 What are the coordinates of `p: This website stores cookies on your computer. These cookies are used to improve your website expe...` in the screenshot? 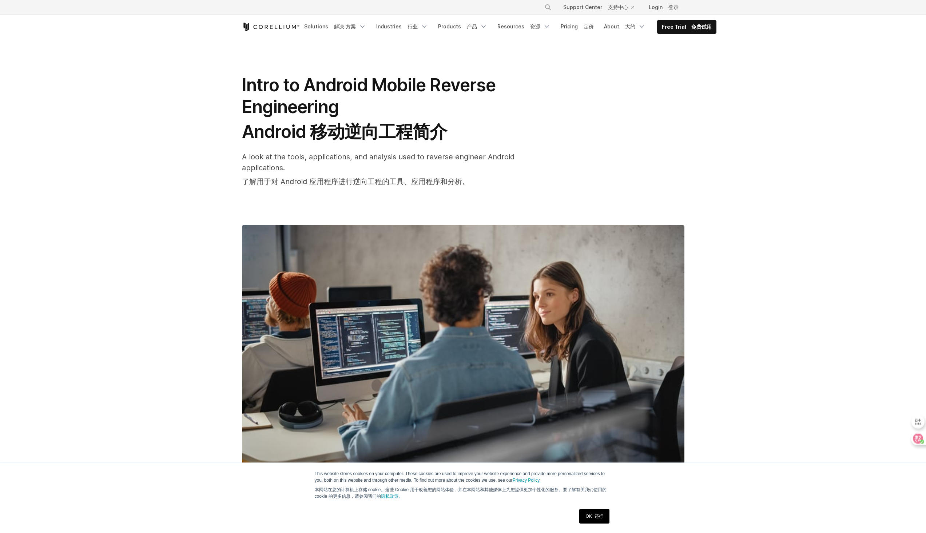 It's located at (463, 487).